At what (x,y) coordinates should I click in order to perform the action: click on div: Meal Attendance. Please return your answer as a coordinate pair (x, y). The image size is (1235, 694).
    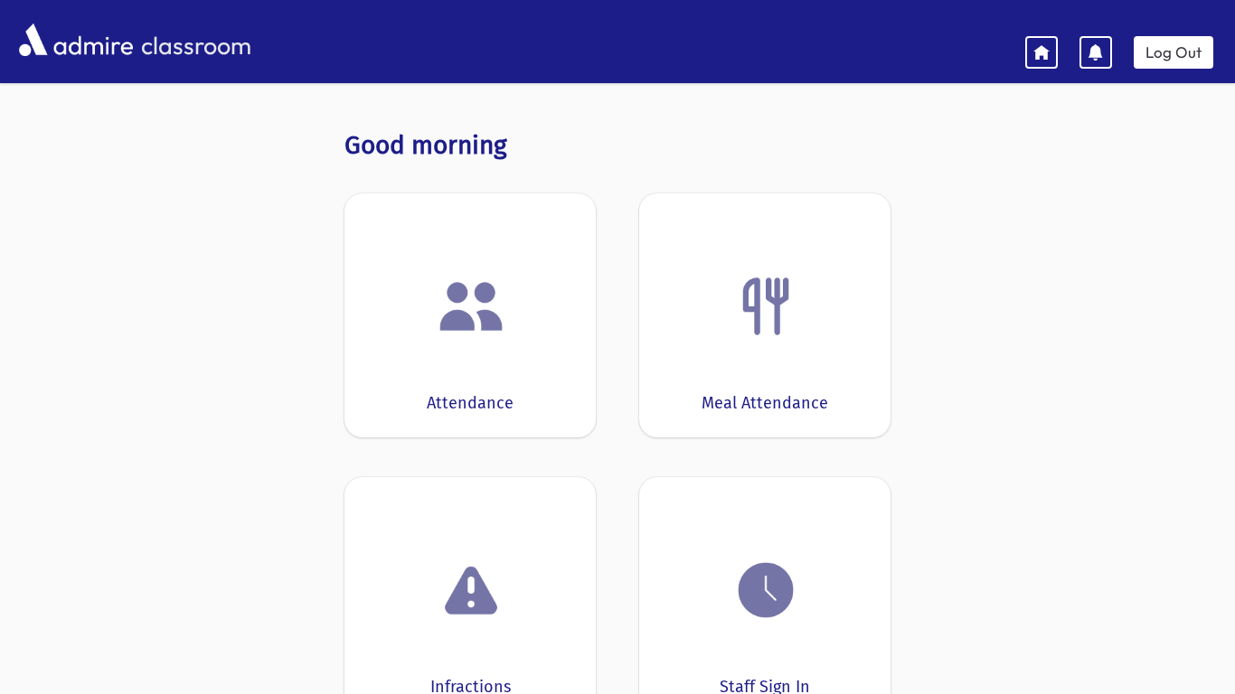
    Looking at the image, I should click on (765, 403).